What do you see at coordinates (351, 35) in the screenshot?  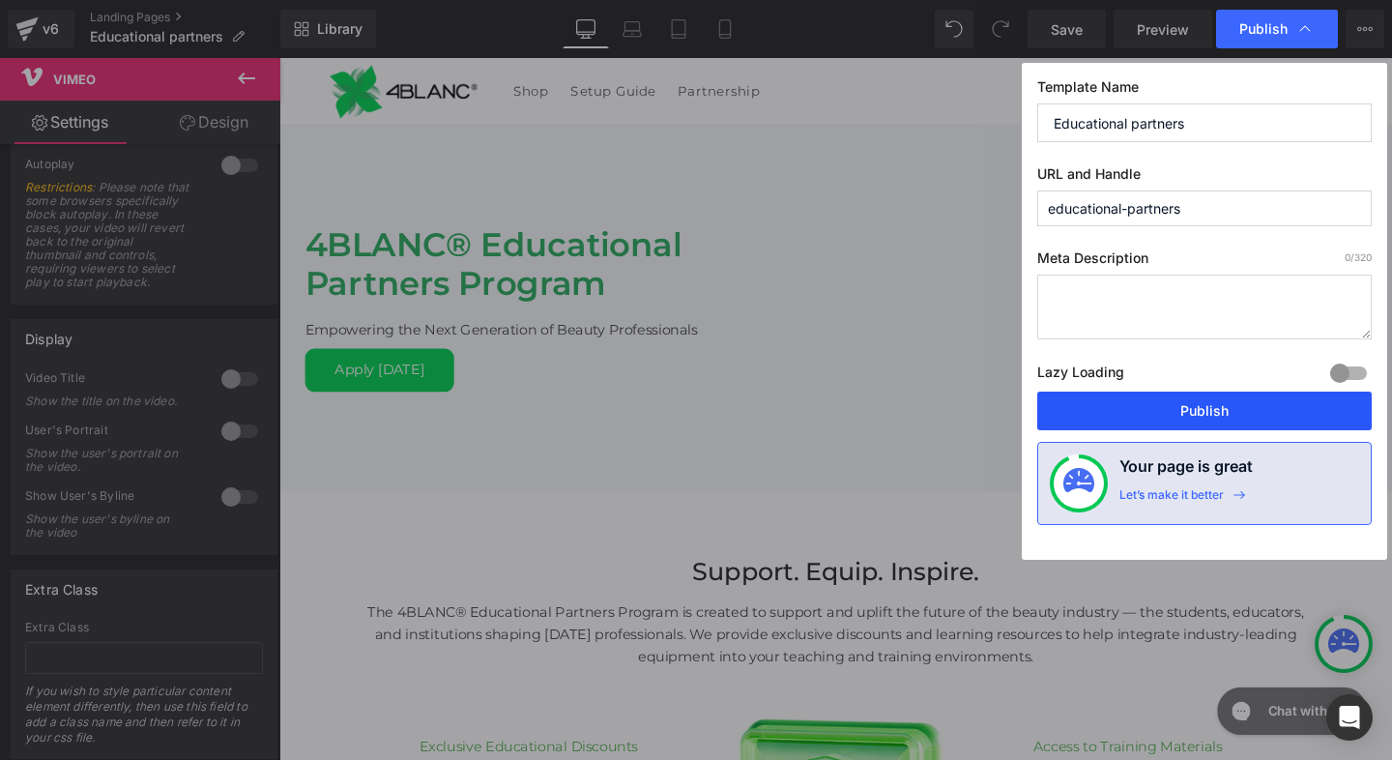 I see `a: Setup Guide` at bounding box center [351, 35].